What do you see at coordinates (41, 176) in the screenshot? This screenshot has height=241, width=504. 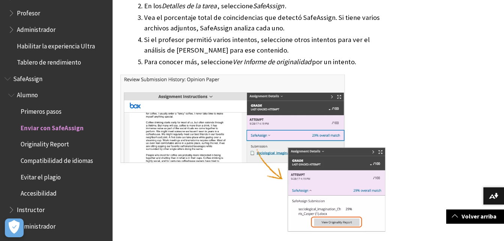 I see `span: Evitar el plagio` at bounding box center [41, 176].